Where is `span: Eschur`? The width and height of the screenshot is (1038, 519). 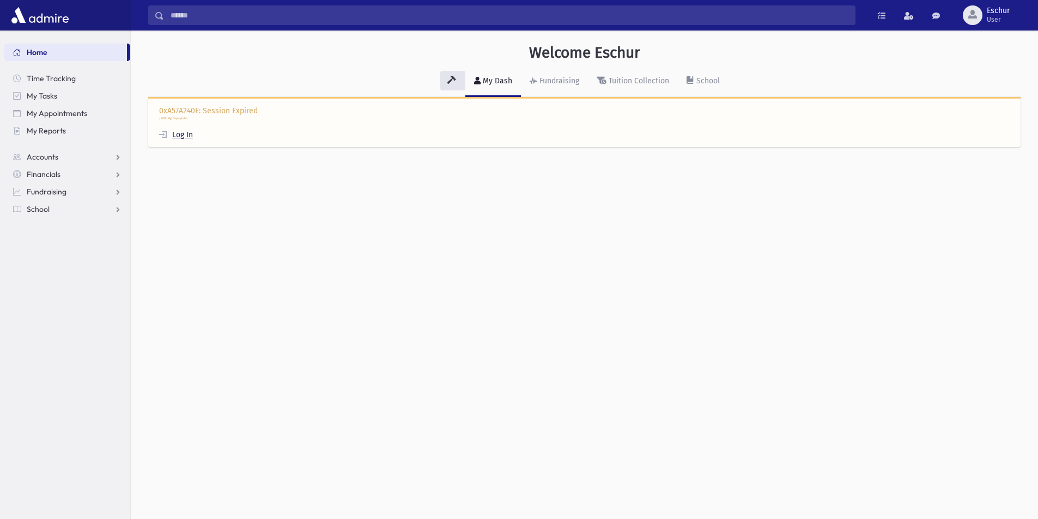
span: Eschur is located at coordinates (998, 11).